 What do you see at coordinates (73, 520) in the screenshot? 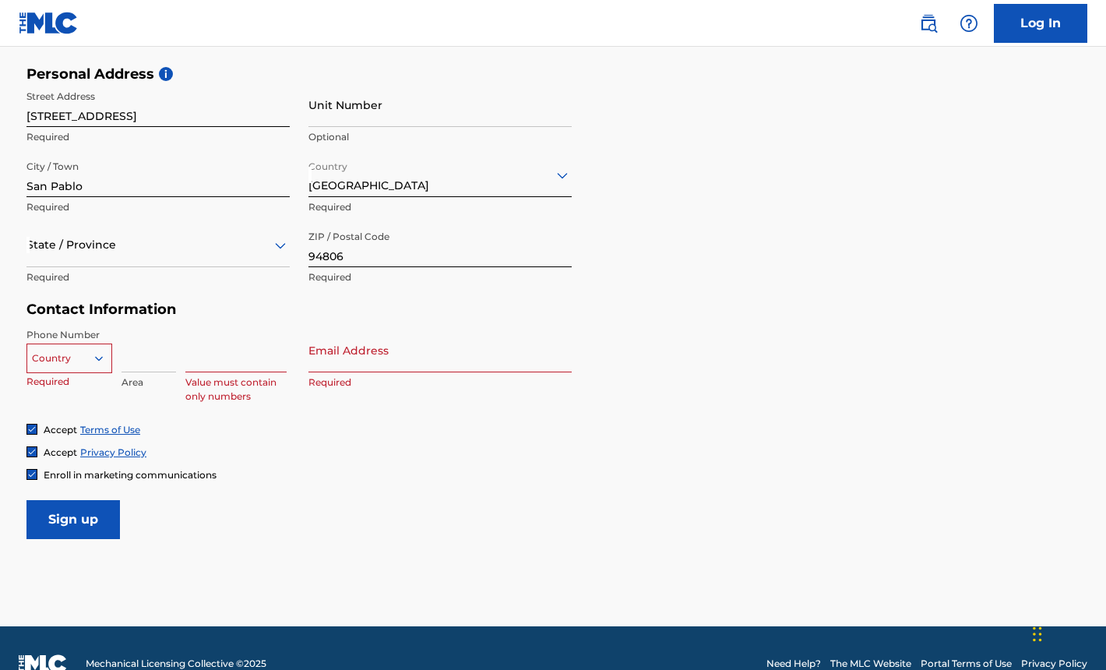
I see `input: Sign up` at bounding box center [73, 520].